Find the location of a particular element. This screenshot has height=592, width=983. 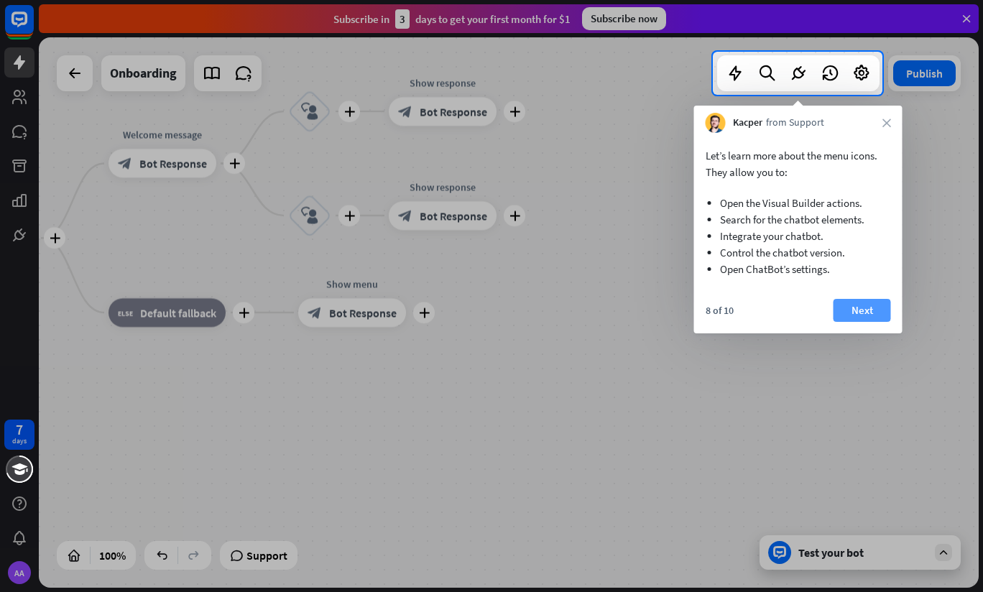

div: 8 of 10 is located at coordinates (719, 310).